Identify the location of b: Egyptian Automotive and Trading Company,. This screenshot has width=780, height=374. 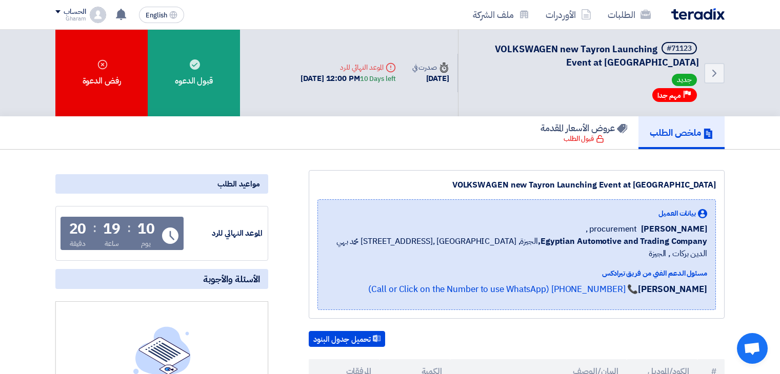
(622, 241).